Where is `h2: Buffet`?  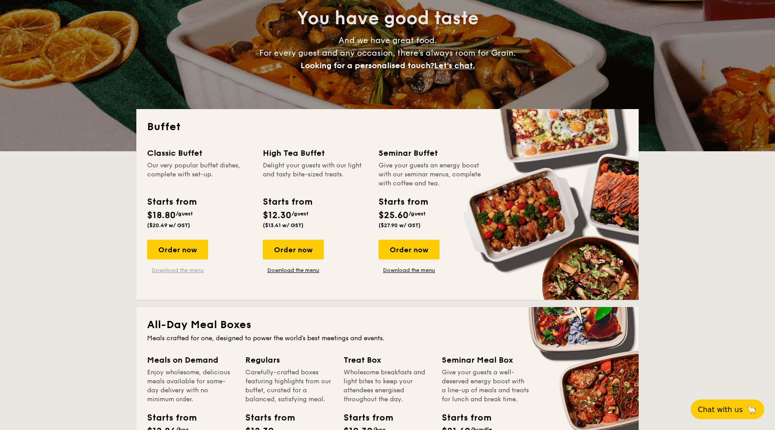 h2: Buffet is located at coordinates (388, 127).